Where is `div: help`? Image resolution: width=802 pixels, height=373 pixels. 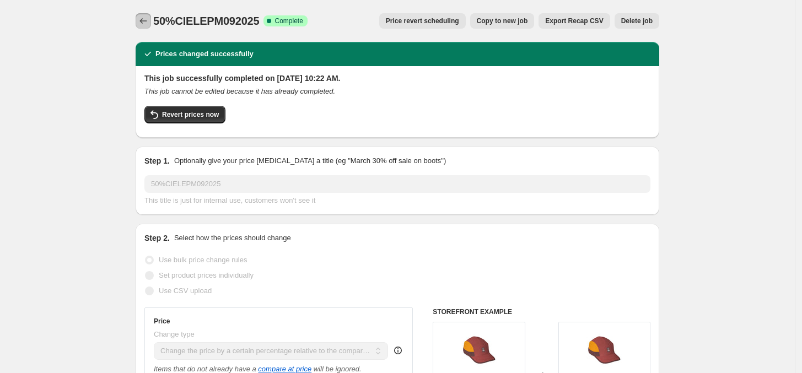
div: help is located at coordinates (398, 350).